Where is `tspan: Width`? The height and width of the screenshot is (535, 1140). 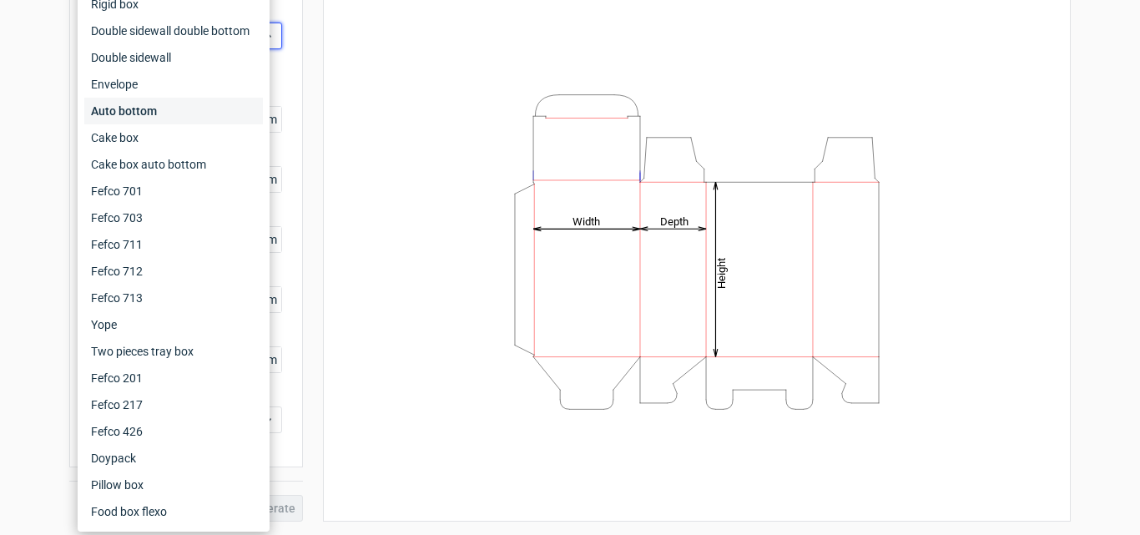 tspan: Width is located at coordinates (586, 220).